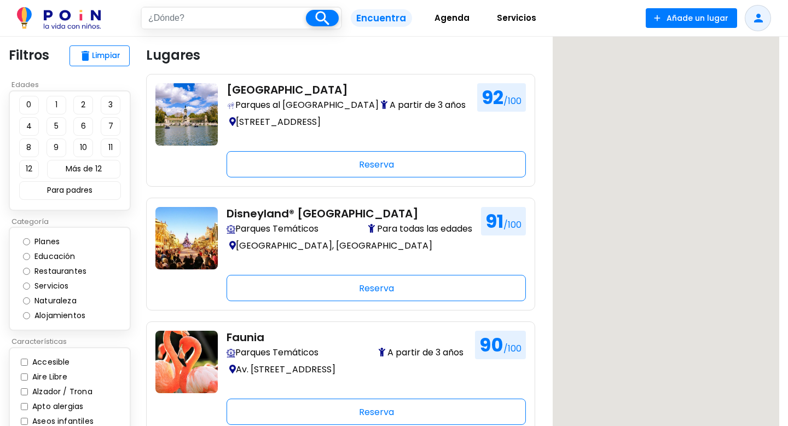 The image size is (788, 426). Describe the element at coordinates (516, 18) in the screenshot. I see `a: Servicios` at that location.